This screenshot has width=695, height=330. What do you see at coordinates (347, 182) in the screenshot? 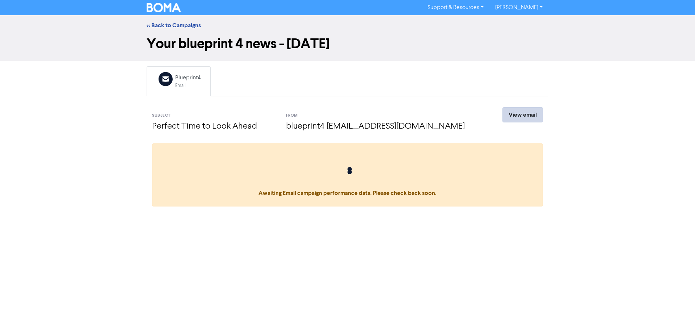
I see `span: Awaiting Email campaign performance data. Please check back soon.` at bounding box center [347, 182].